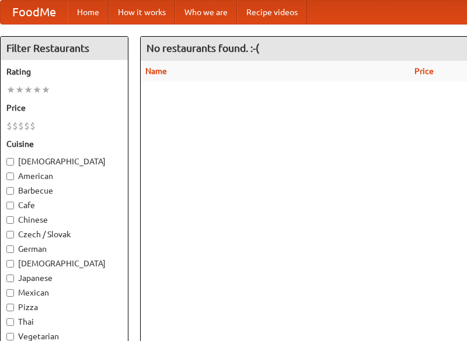 The image size is (467, 341). What do you see at coordinates (64, 322) in the screenshot?
I see `label: Thai` at bounding box center [64, 322].